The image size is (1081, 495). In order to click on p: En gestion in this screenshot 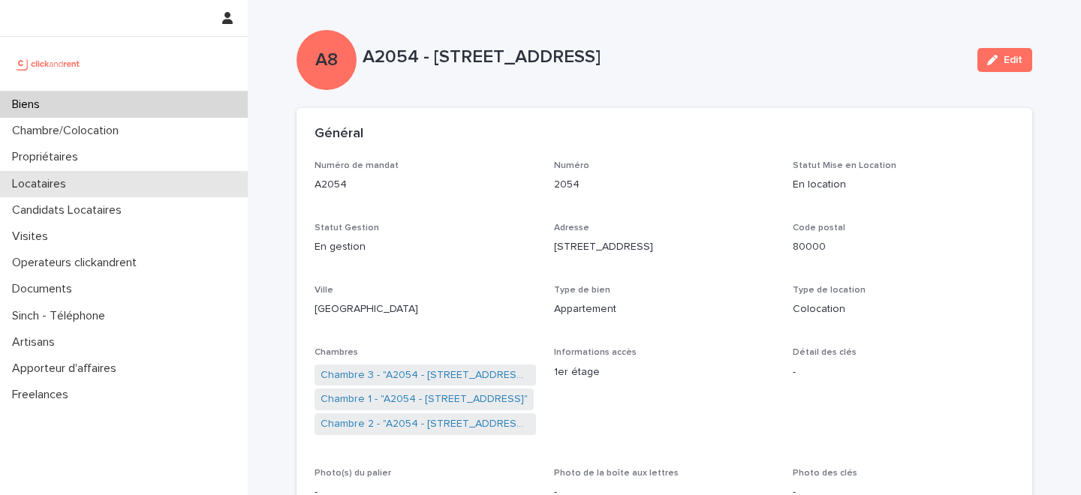, I will do `click(425, 247)`.